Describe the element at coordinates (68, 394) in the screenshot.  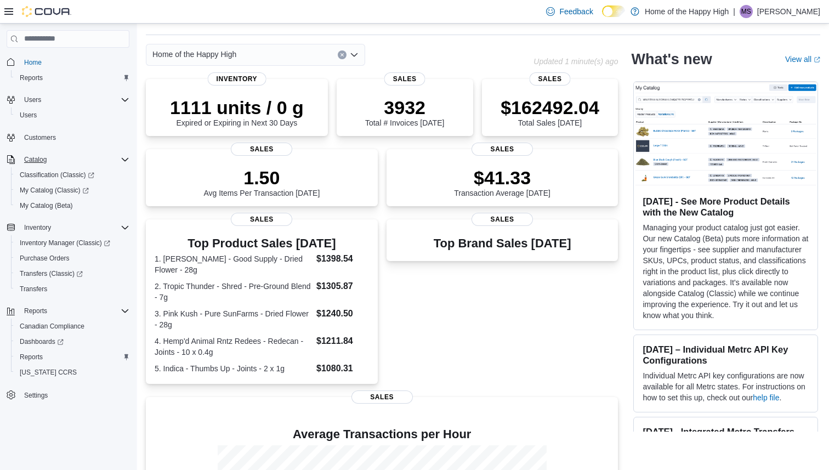
I see `button: Settings` at that location.